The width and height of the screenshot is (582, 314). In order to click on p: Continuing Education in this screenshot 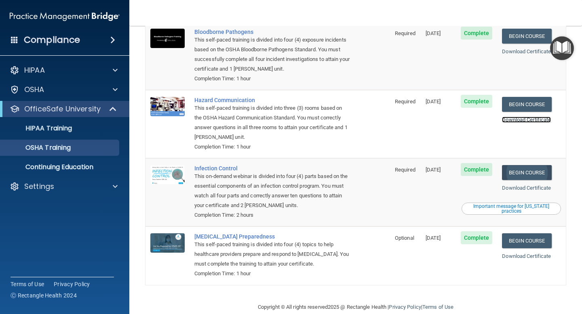, I will do `click(60, 167)`.